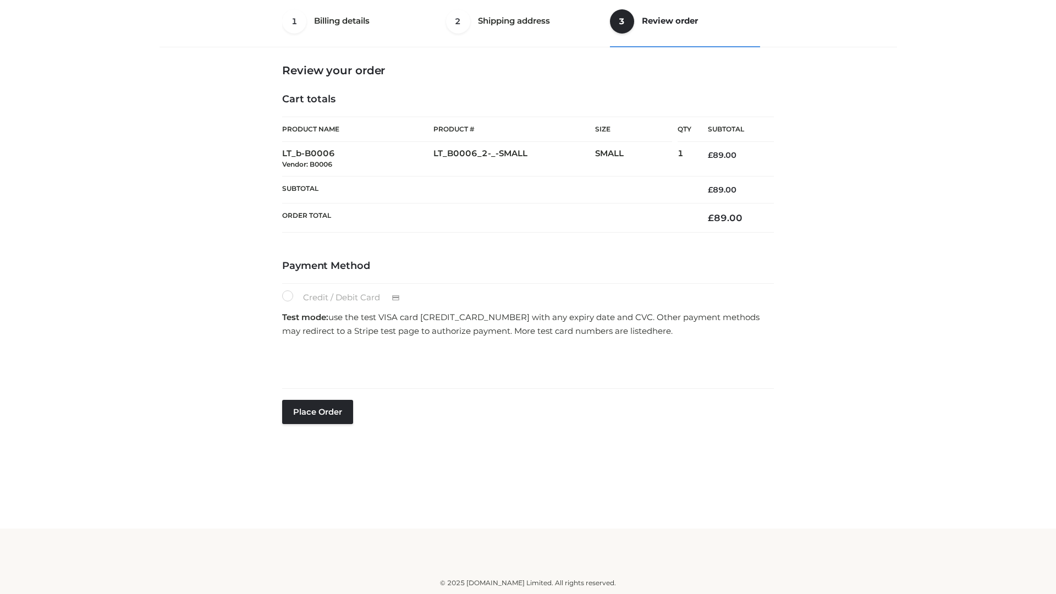 This screenshot has height=594, width=1056. Describe the element at coordinates (637, 159) in the screenshot. I see `td: SMALL` at that location.